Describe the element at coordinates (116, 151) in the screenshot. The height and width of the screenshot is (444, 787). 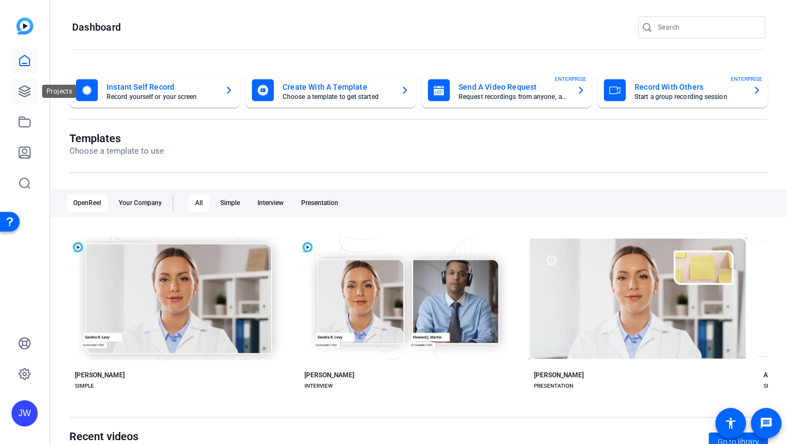
I see `p: Choose a template to use` at that location.